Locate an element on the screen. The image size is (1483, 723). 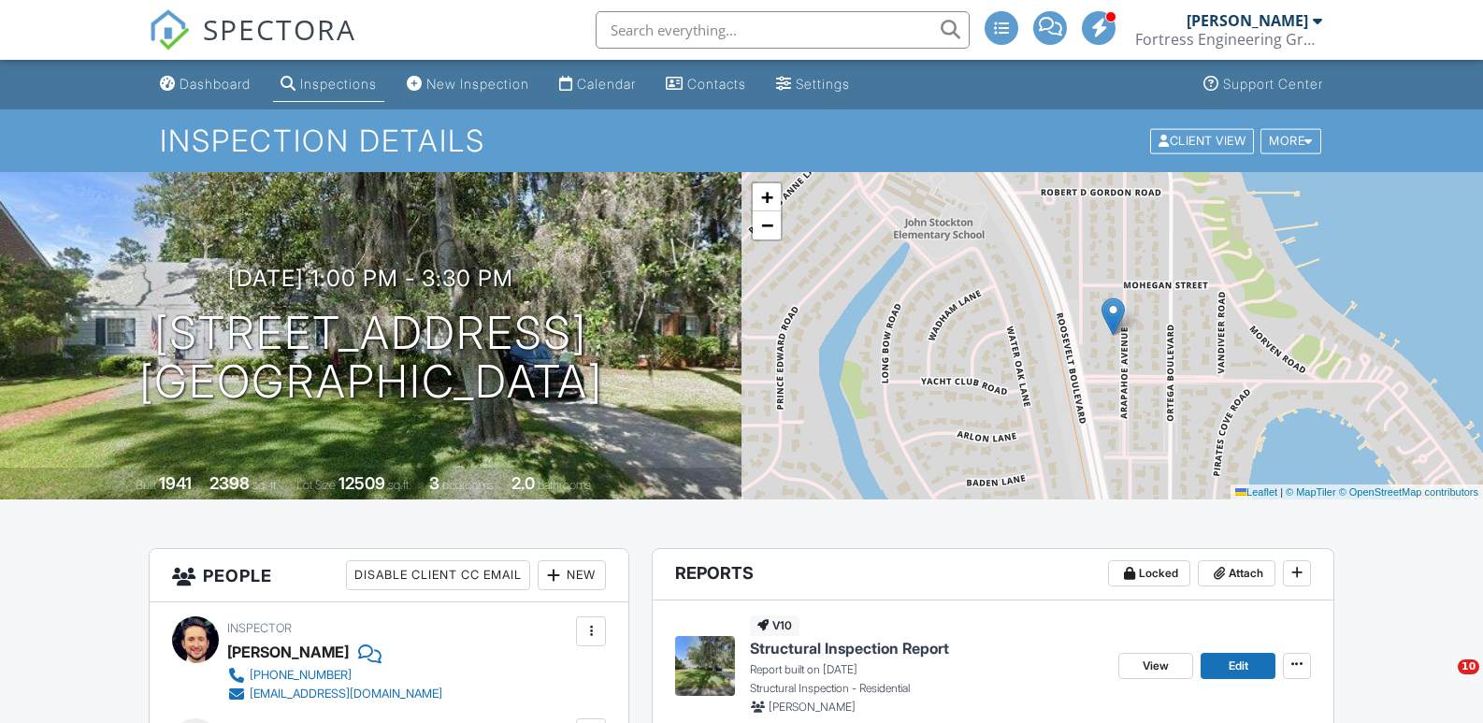
img: The Best Home Inspection Software - Spectora is located at coordinates (169, 30).